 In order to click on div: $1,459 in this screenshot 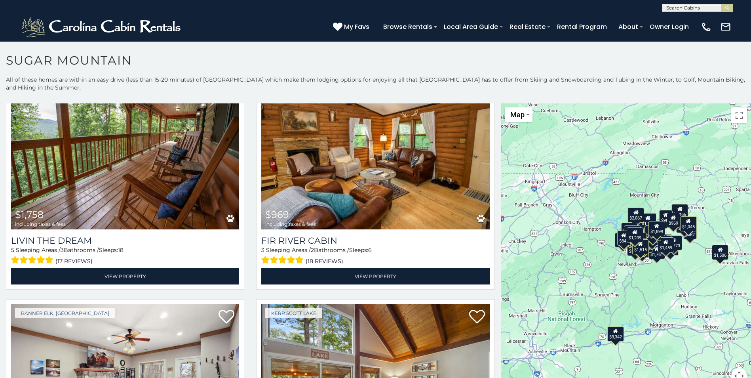, I will do `click(666, 245)`.